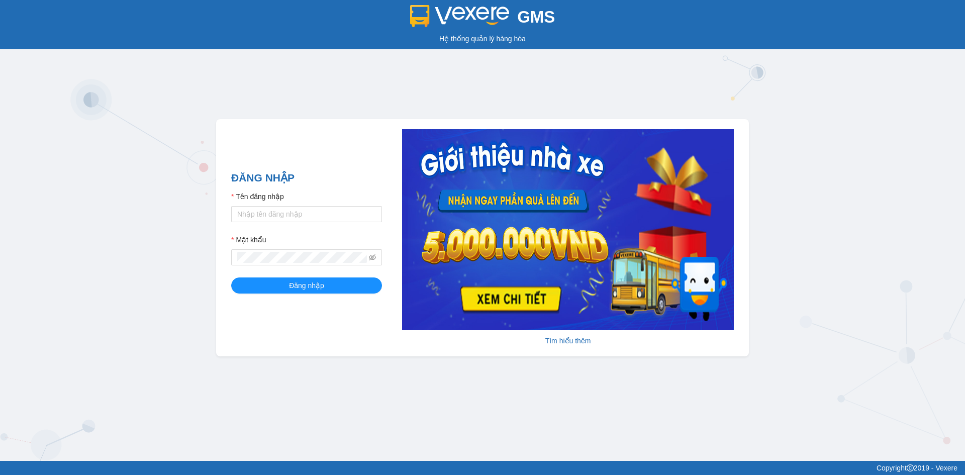  Describe the element at coordinates (306, 177) in the screenshot. I see `h2: ĐĂNG NHẬP` at that location.